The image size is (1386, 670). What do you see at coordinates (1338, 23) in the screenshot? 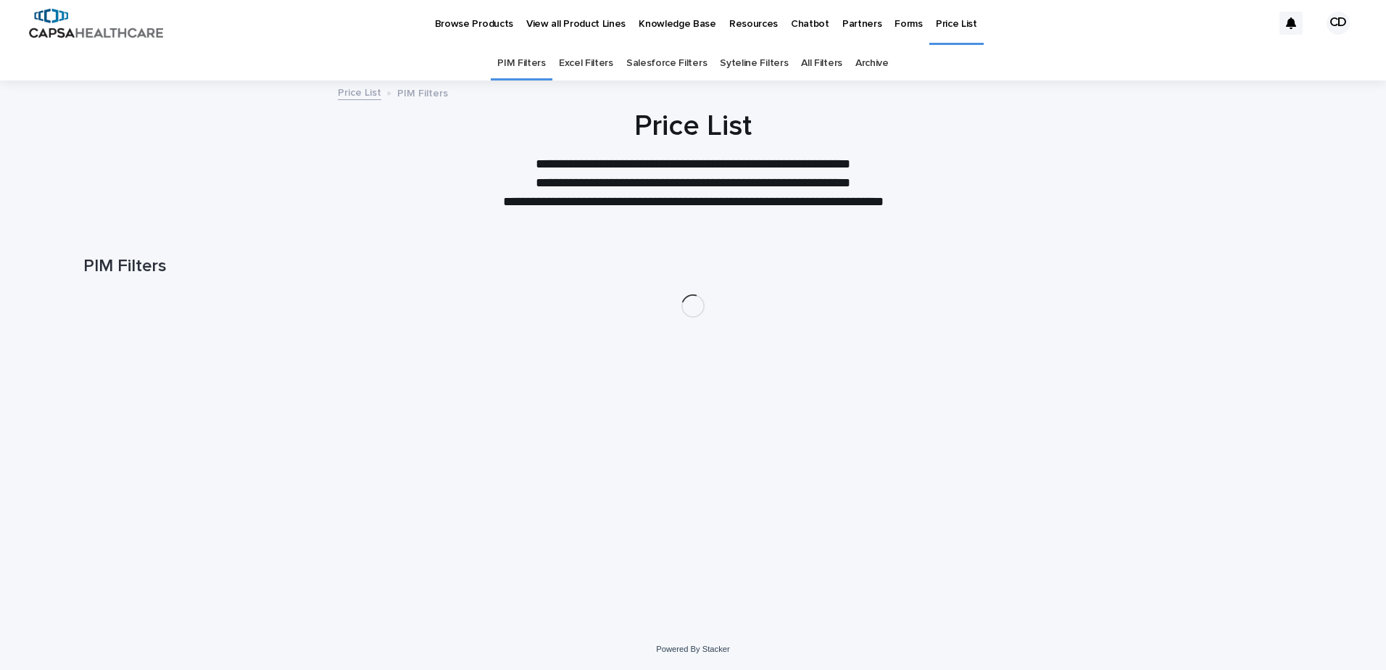
I see `div: CD` at bounding box center [1338, 23].